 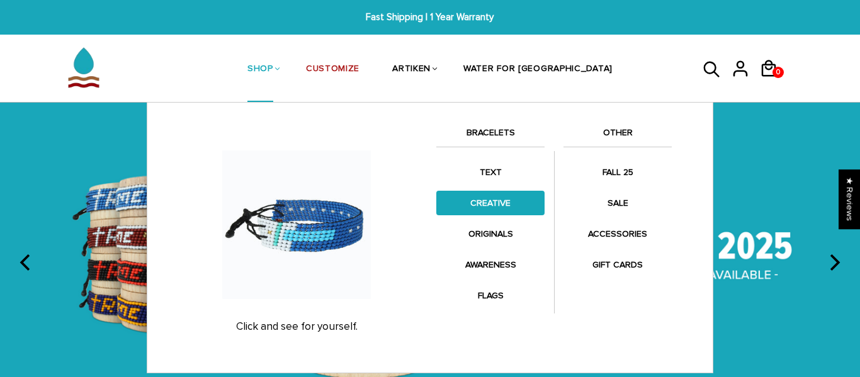 What do you see at coordinates (26, 263) in the screenshot?
I see `button: previous` at bounding box center [26, 263].